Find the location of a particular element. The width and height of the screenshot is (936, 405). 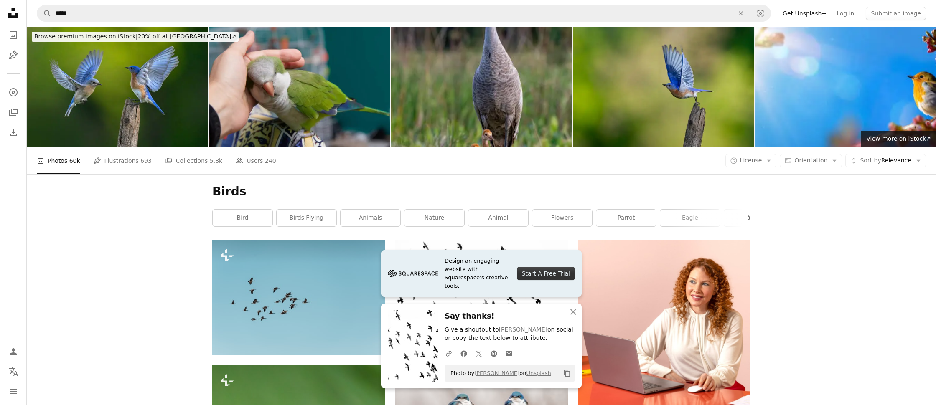

a: birds flying is located at coordinates (306, 218).